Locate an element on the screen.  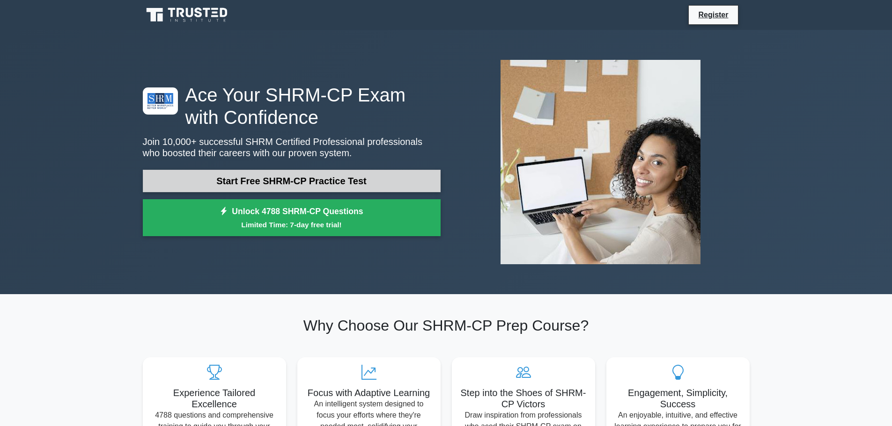
h2: Why Choose Our SHRM-CP Prep Course? is located at coordinates (446, 326).